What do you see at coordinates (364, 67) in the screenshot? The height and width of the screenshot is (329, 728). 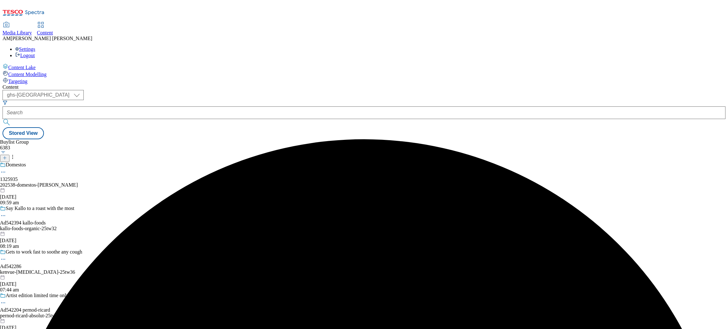 I see `a: Content Lake` at bounding box center [364, 67].